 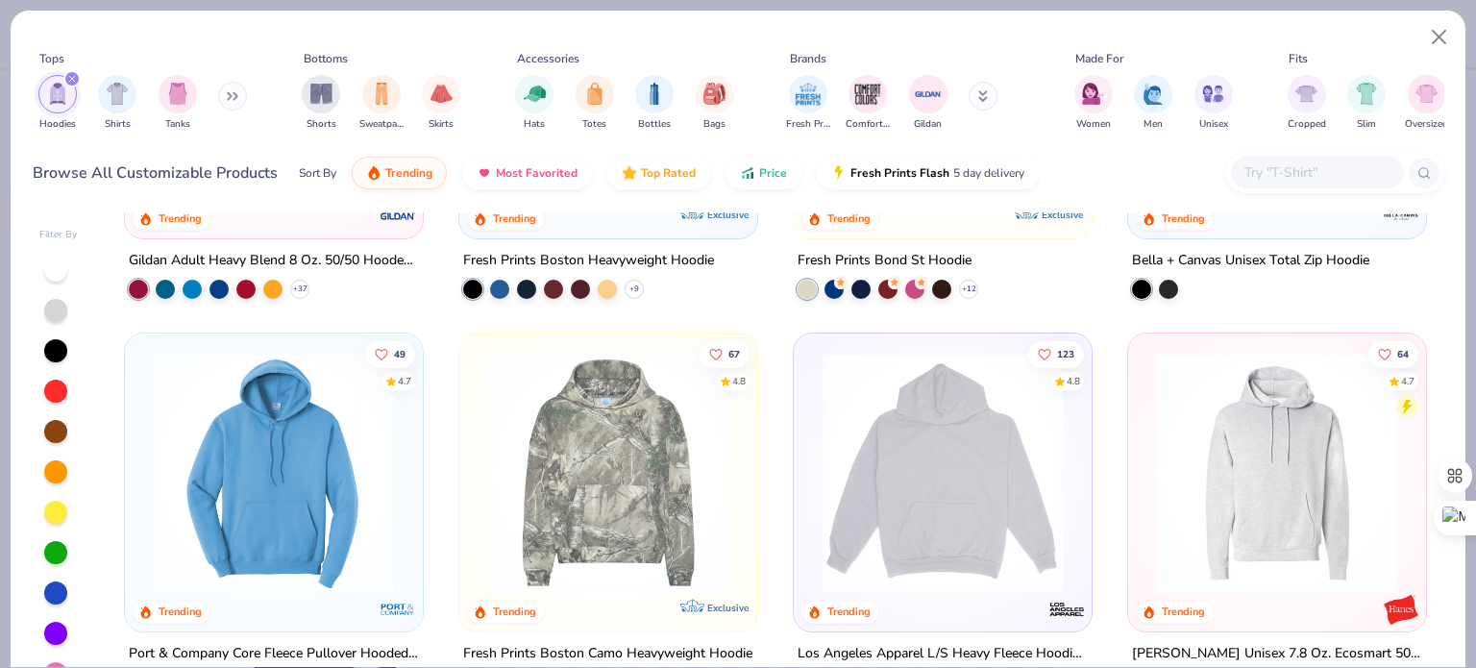 What do you see at coordinates (117, 124) in the screenshot?
I see `span: Shirts` at bounding box center [117, 124].